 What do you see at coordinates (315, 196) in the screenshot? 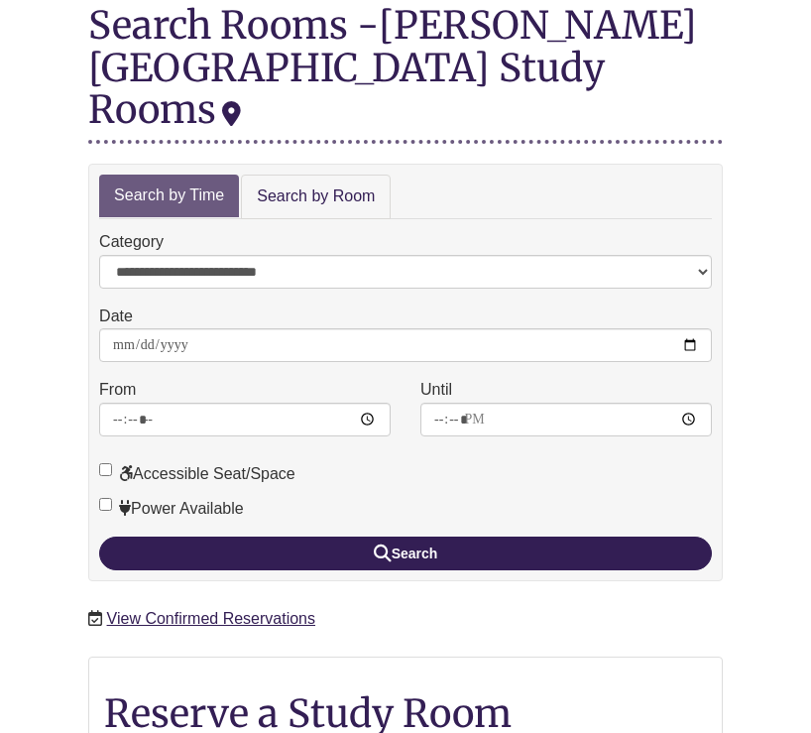
I see `a: Search by Room` at bounding box center [315, 196].